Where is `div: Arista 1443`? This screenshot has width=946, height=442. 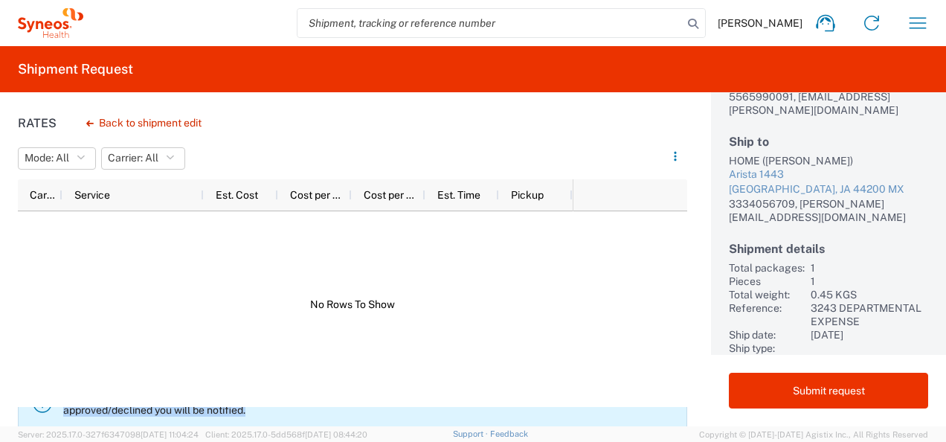 div: Arista 1443 is located at coordinates (828, 175).